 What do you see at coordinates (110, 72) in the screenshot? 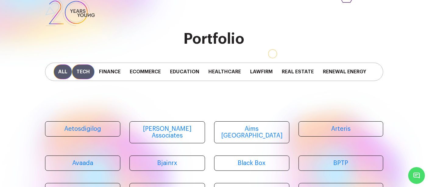
I see `span: Finance` at bounding box center [110, 72].